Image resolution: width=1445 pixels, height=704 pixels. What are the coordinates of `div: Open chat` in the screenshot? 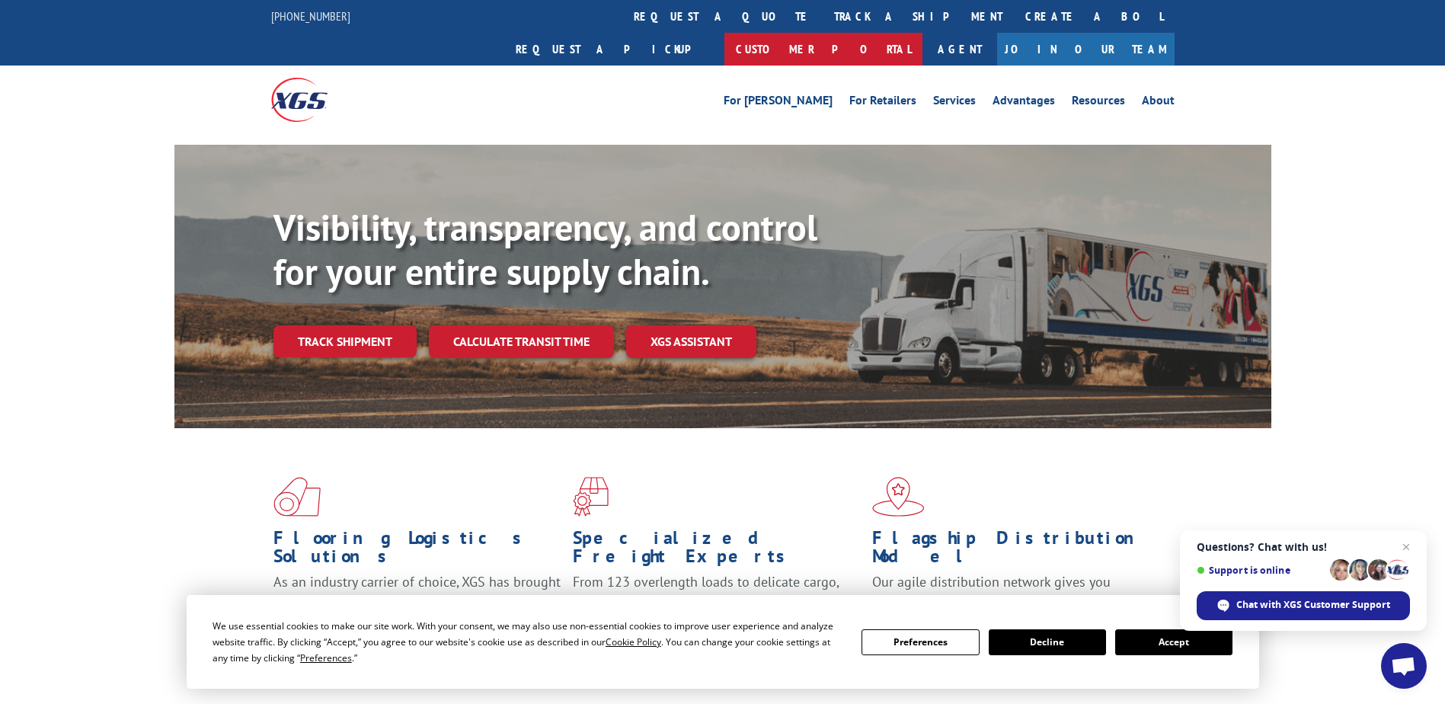 It's located at (1404, 666).